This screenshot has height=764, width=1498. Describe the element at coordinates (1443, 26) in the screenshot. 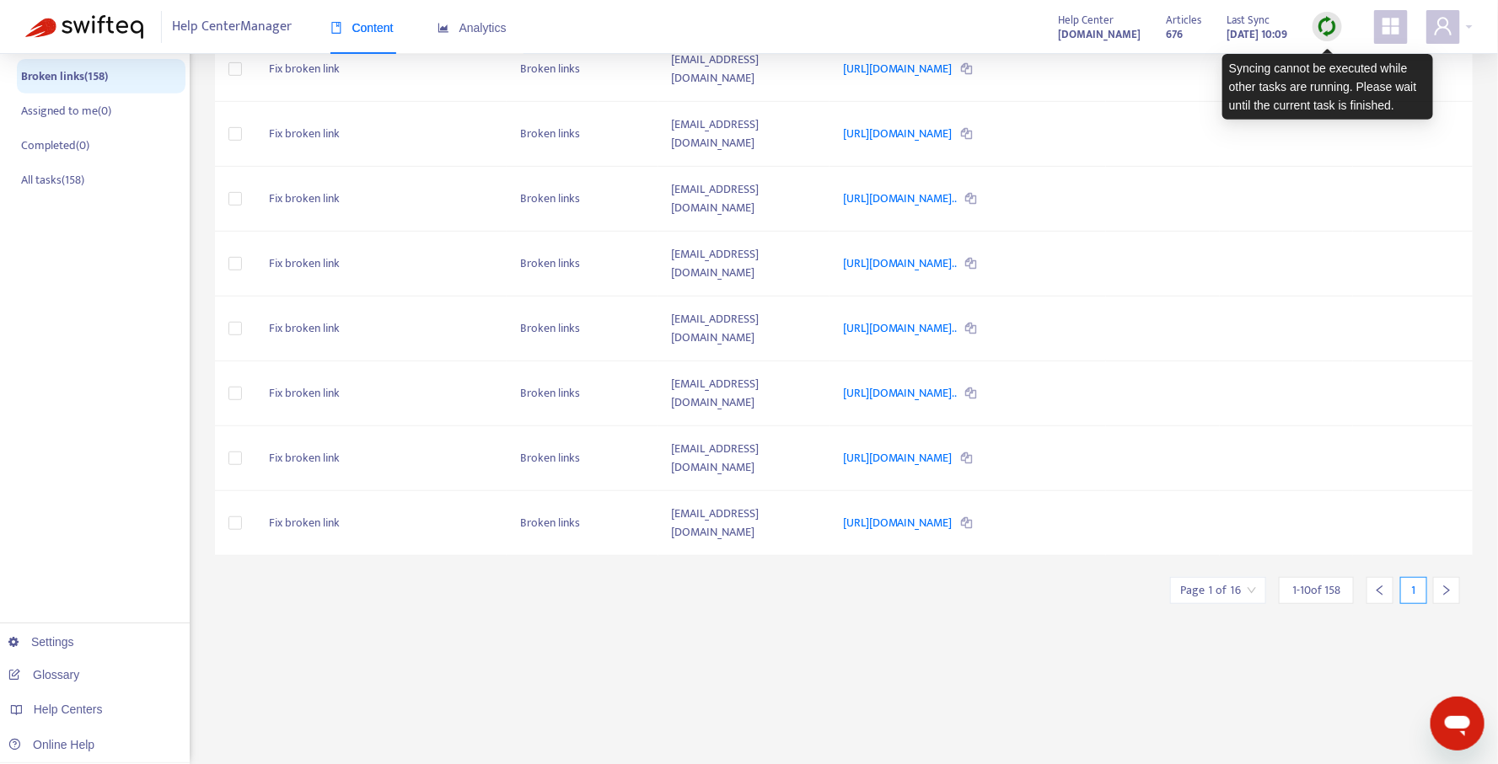

I see `span: user` at that location.